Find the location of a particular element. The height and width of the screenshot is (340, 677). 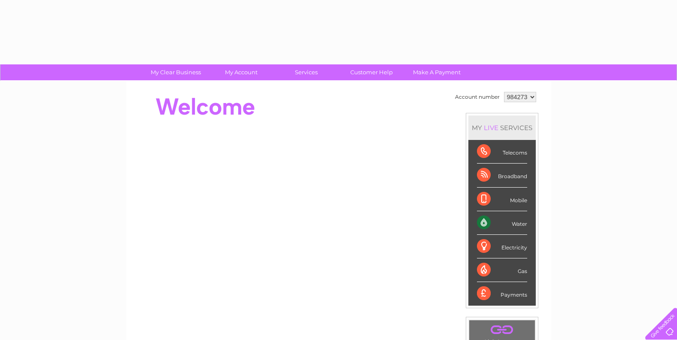

a: Make A Payment is located at coordinates (437, 72).